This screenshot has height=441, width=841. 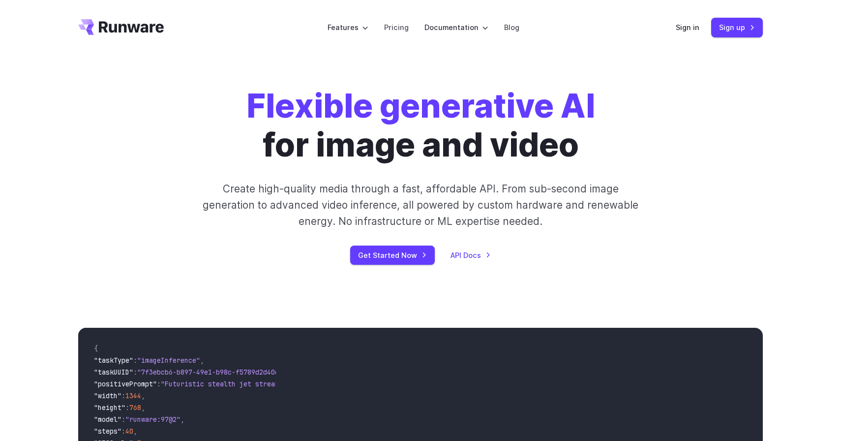 What do you see at coordinates (212, 372) in the screenshot?
I see `span: "7f3ebcb6-b897-49e1-b98c-f5789d2d40d7"` at bounding box center [212, 372].